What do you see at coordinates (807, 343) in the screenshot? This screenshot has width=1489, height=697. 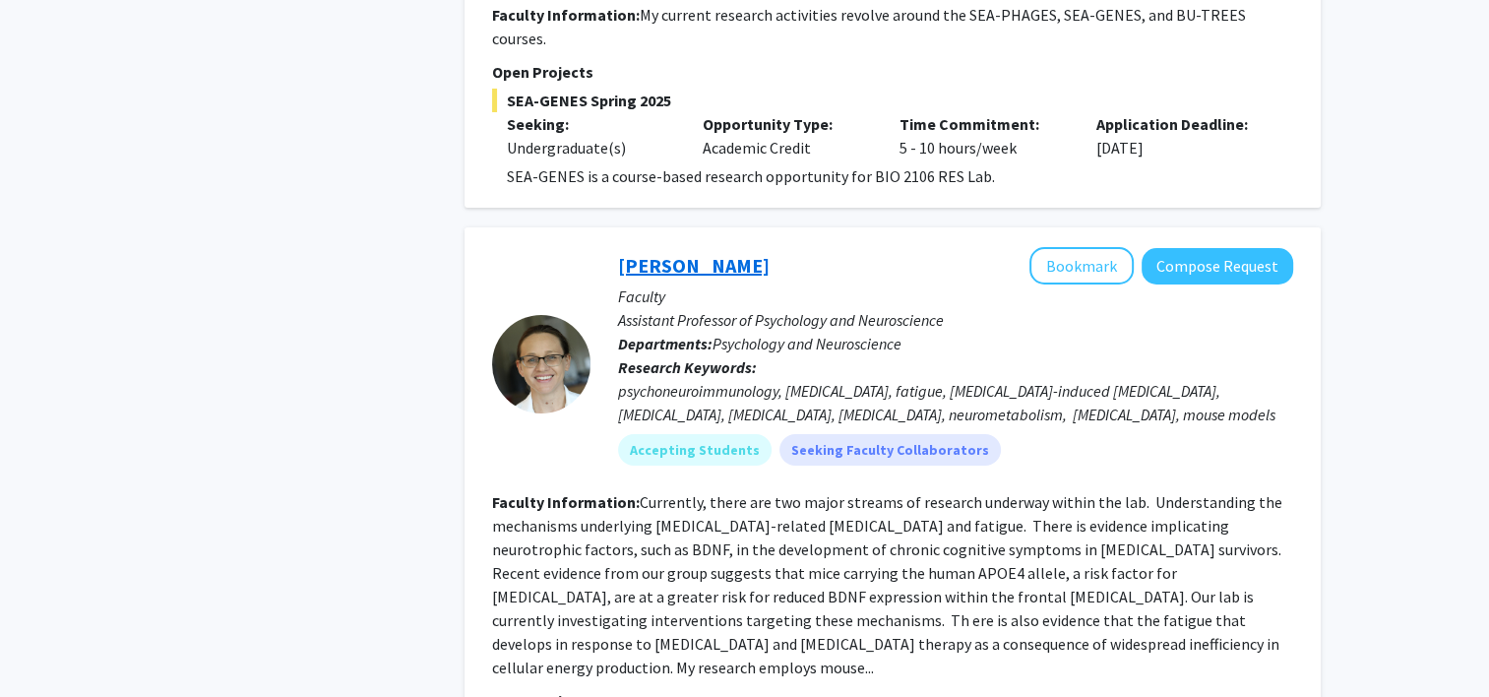 I see `span: Psychology and Neuroscience` at bounding box center [807, 343].